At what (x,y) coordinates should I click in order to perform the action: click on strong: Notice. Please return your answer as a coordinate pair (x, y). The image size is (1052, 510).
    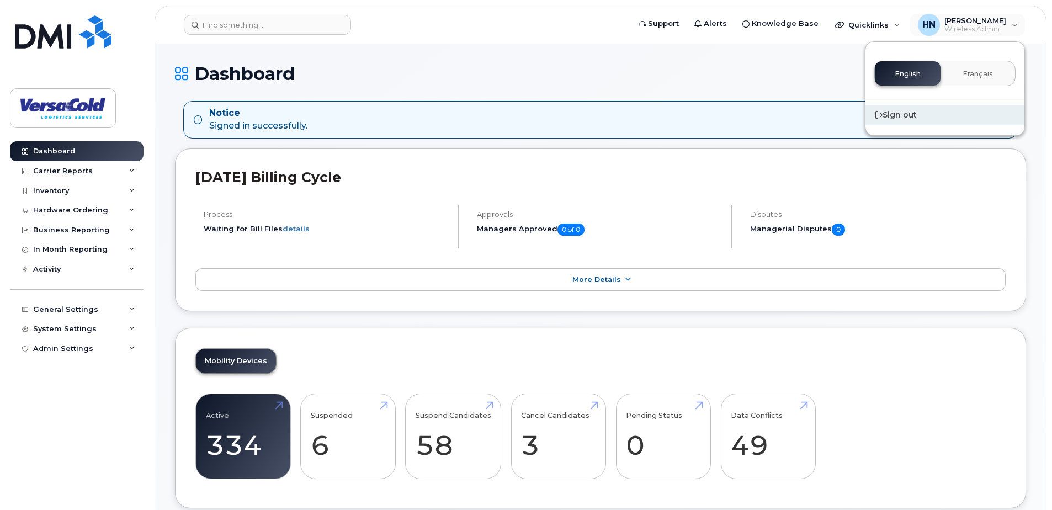
    Looking at the image, I should click on (258, 113).